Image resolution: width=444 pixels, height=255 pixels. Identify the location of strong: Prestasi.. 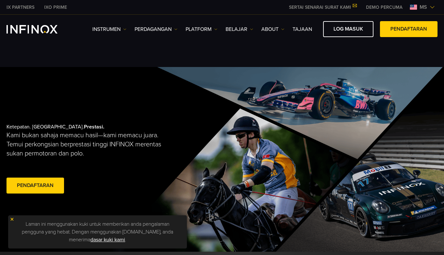
(94, 127).